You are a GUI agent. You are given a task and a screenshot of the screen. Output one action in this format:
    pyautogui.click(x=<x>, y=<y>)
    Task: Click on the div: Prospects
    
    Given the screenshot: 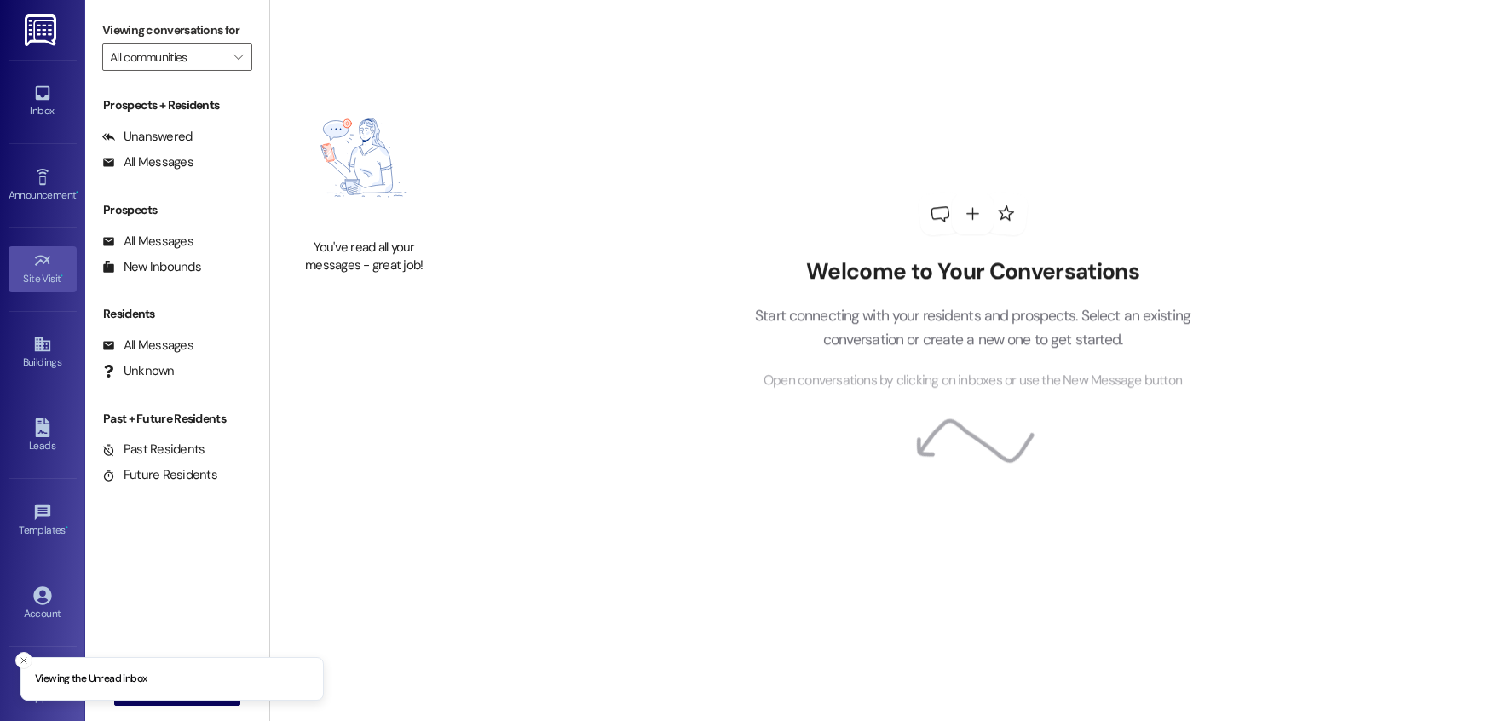 What is the action you would take?
    pyautogui.click(x=177, y=210)
    